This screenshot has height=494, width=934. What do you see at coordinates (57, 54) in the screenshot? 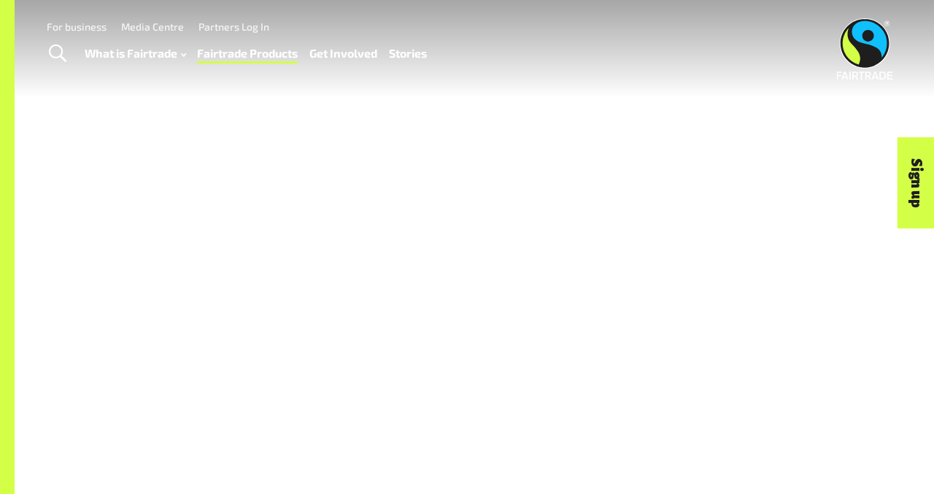
I see `a: Toggle Search` at bounding box center [57, 54].